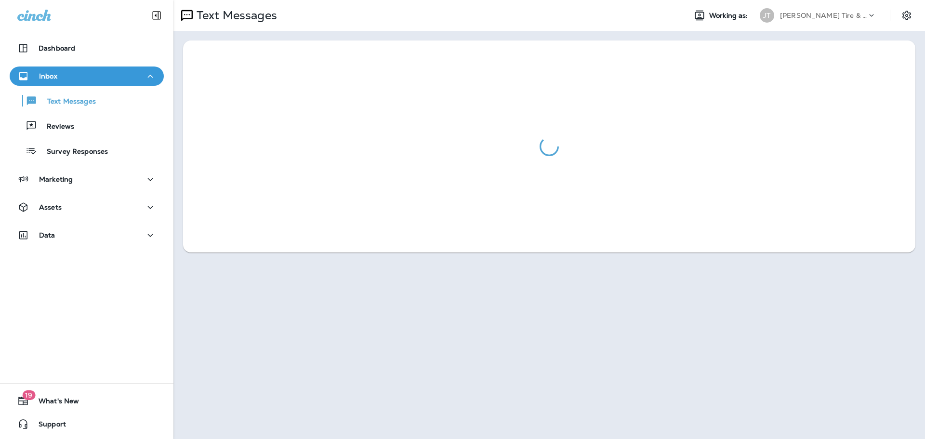 Image resolution: width=925 pixels, height=439 pixels. Describe the element at coordinates (87, 179) in the screenshot. I see `button: Marketing` at that location.